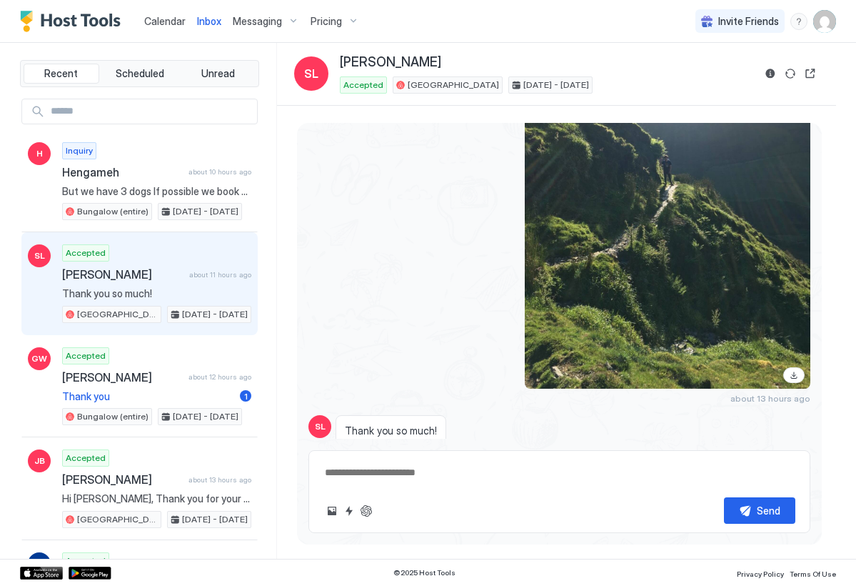 The height and width of the screenshot is (586, 856). Describe the element at coordinates (220, 376) in the screenshot. I see `span: about 12 hours ago` at that location.